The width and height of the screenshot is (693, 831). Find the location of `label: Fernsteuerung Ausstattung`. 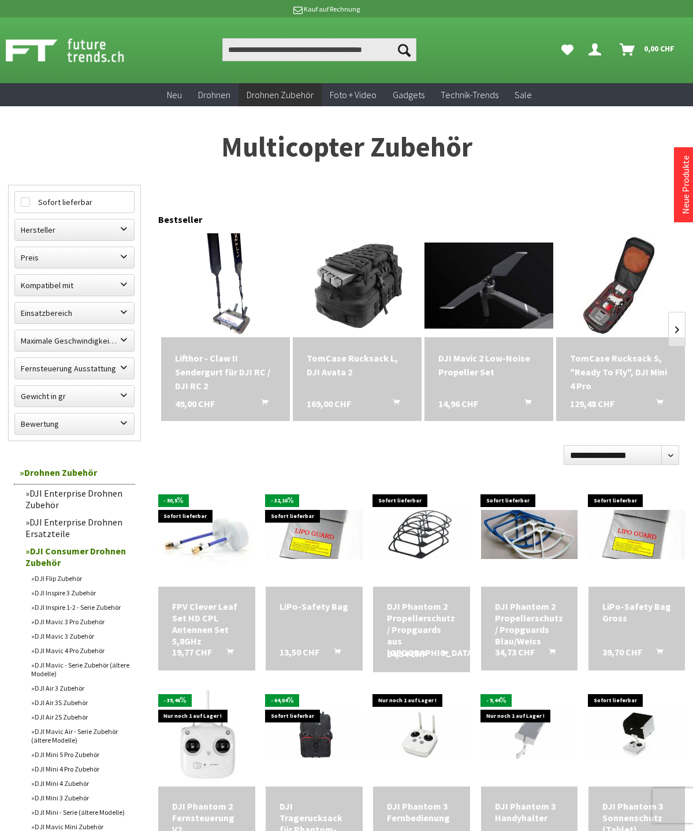

label: Fernsteuerung Ausstattung is located at coordinates (74, 368).